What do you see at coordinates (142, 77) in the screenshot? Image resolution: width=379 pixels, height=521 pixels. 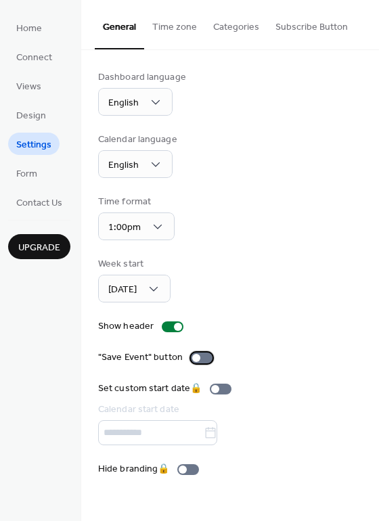 I see `div: Dashboard language` at bounding box center [142, 77].